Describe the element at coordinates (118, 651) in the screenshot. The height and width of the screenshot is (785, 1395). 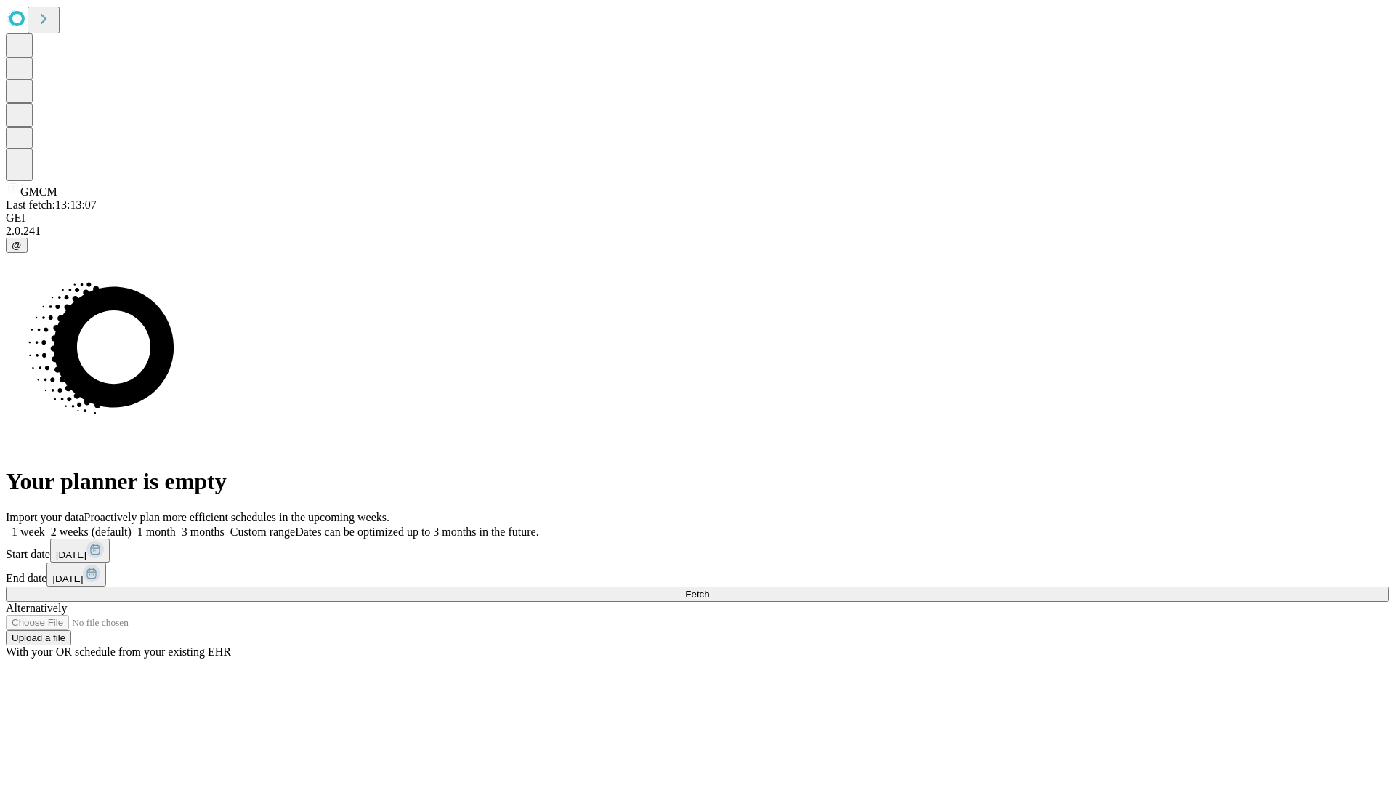
I see `span: With your OR schedule from your existing EHR` at that location.